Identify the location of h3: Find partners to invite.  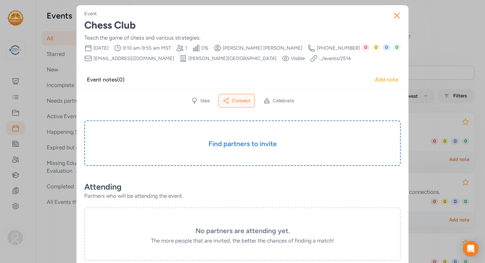
(243, 144).